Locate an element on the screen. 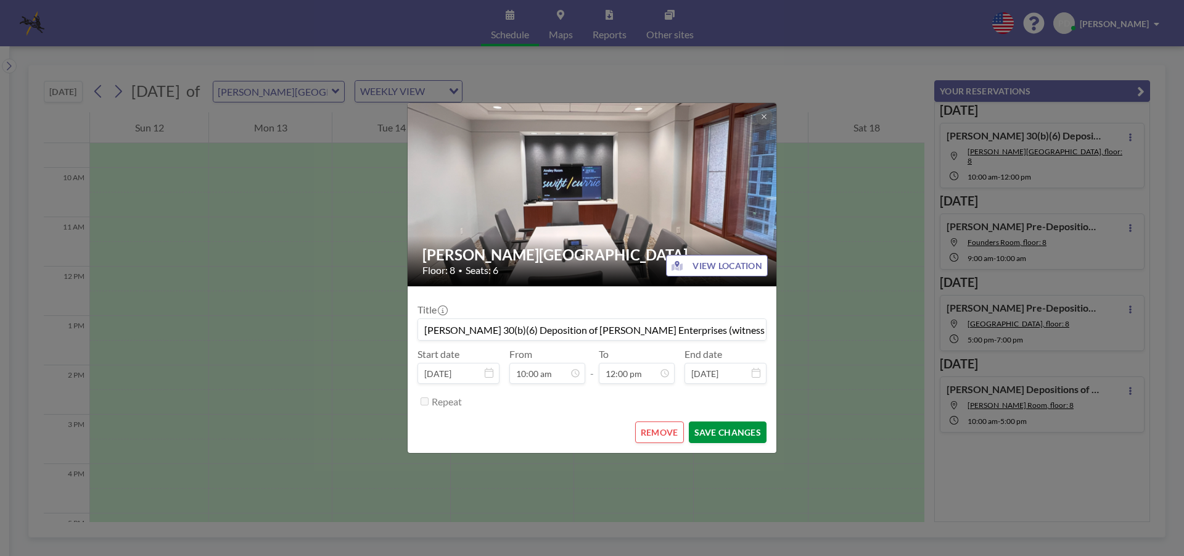 Image resolution: width=1184 pixels, height=556 pixels. label: Start date is located at coordinates (438, 354).